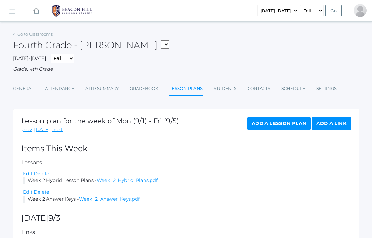 The height and width of the screenshot is (238, 372). Describe the element at coordinates (186, 89) in the screenshot. I see `a: Lesson Plans` at that location.